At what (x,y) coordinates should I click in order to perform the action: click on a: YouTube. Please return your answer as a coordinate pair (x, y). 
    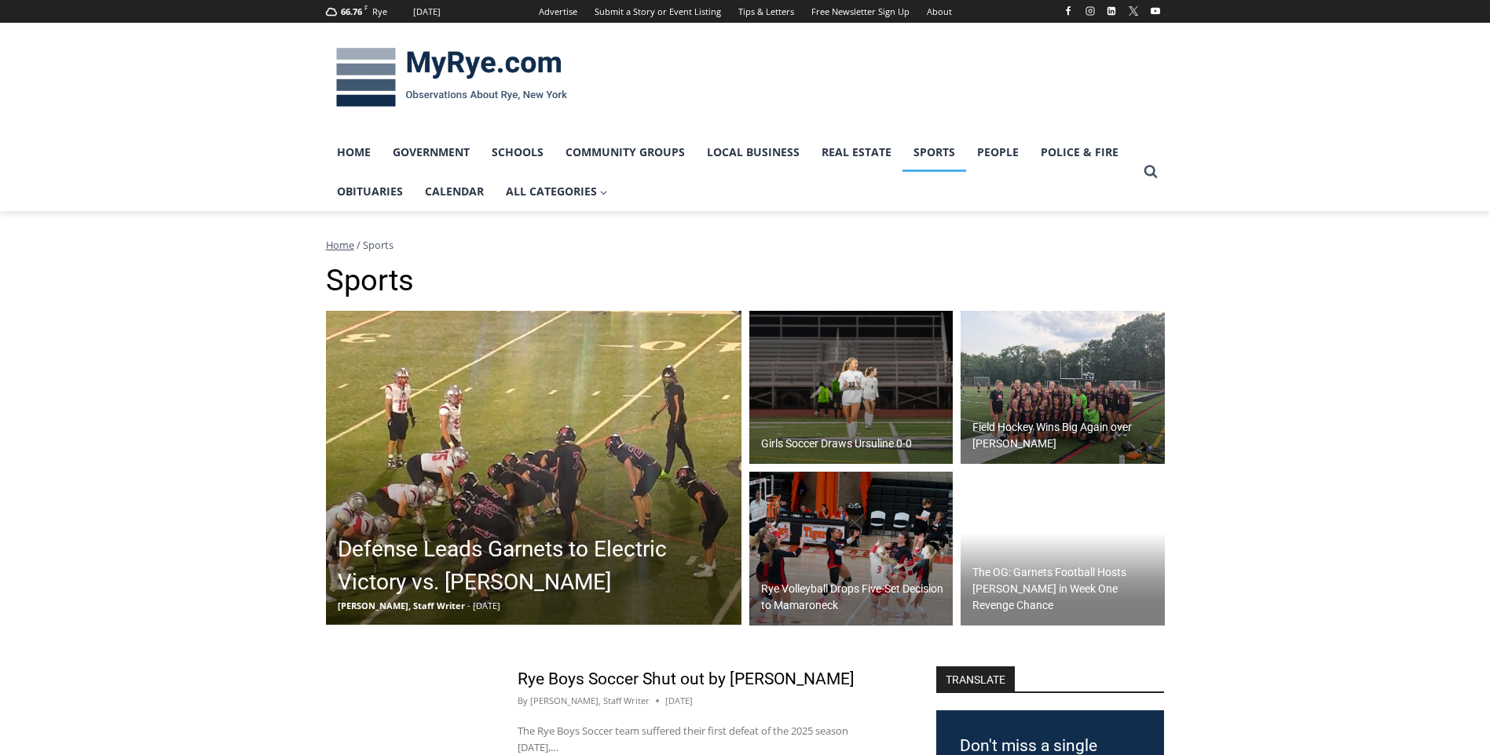
    Looking at the image, I should click on (1155, 11).